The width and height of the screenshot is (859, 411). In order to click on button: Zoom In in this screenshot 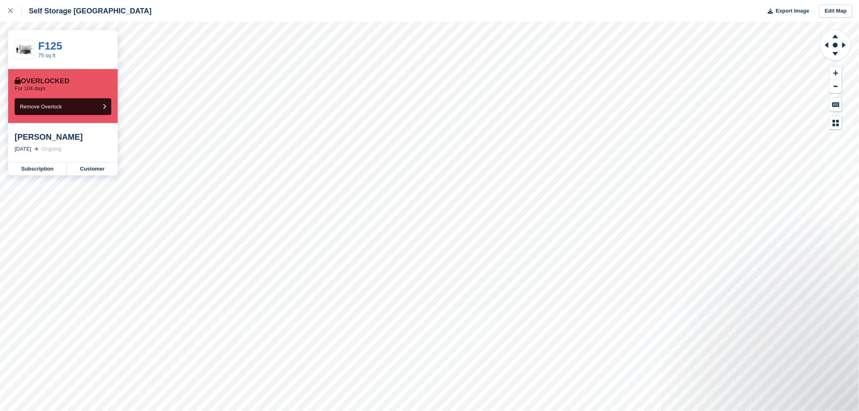, I will do `click(836, 73)`.